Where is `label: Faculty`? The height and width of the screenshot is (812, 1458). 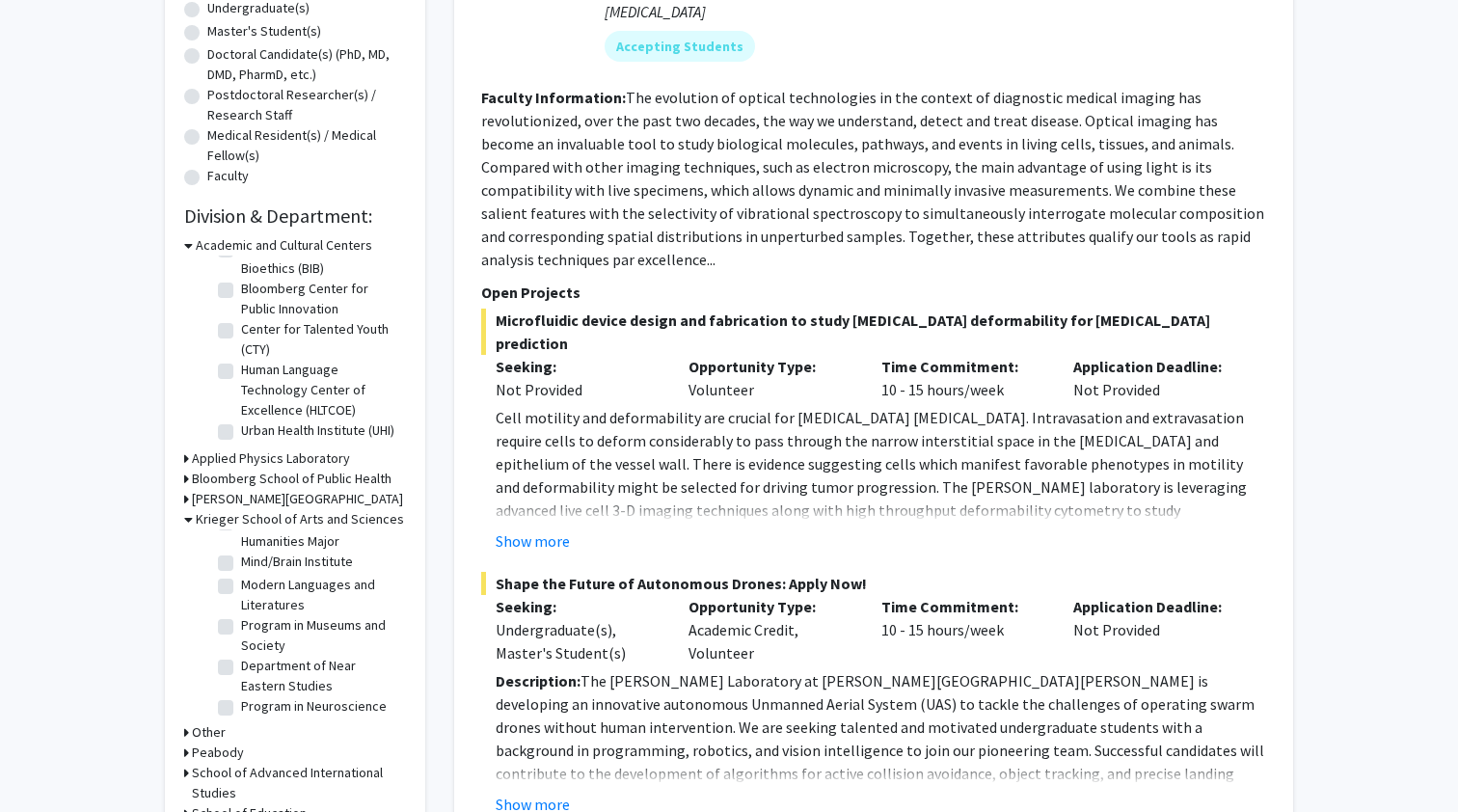
label: Faculty is located at coordinates (228, 175).